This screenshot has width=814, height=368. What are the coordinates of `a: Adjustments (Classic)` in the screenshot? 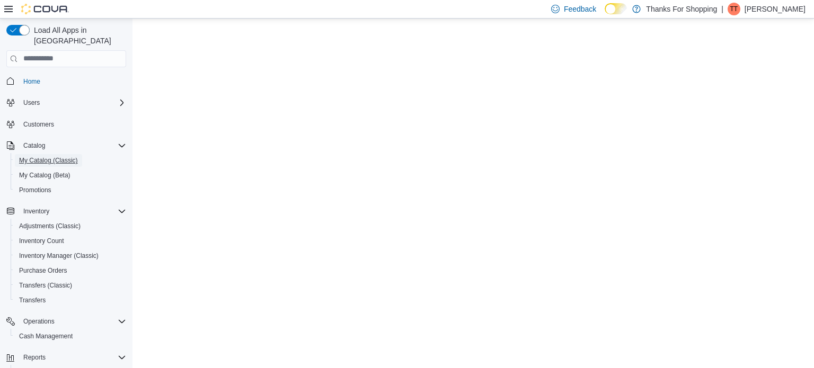 It's located at (50, 226).